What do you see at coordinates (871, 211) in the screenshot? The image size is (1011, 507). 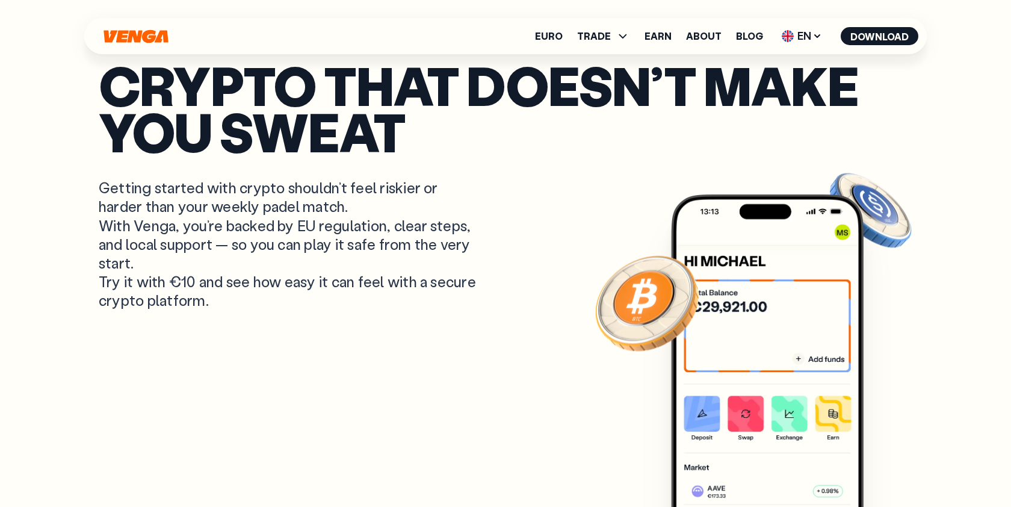 I see `img: USDC coin` at bounding box center [871, 211].